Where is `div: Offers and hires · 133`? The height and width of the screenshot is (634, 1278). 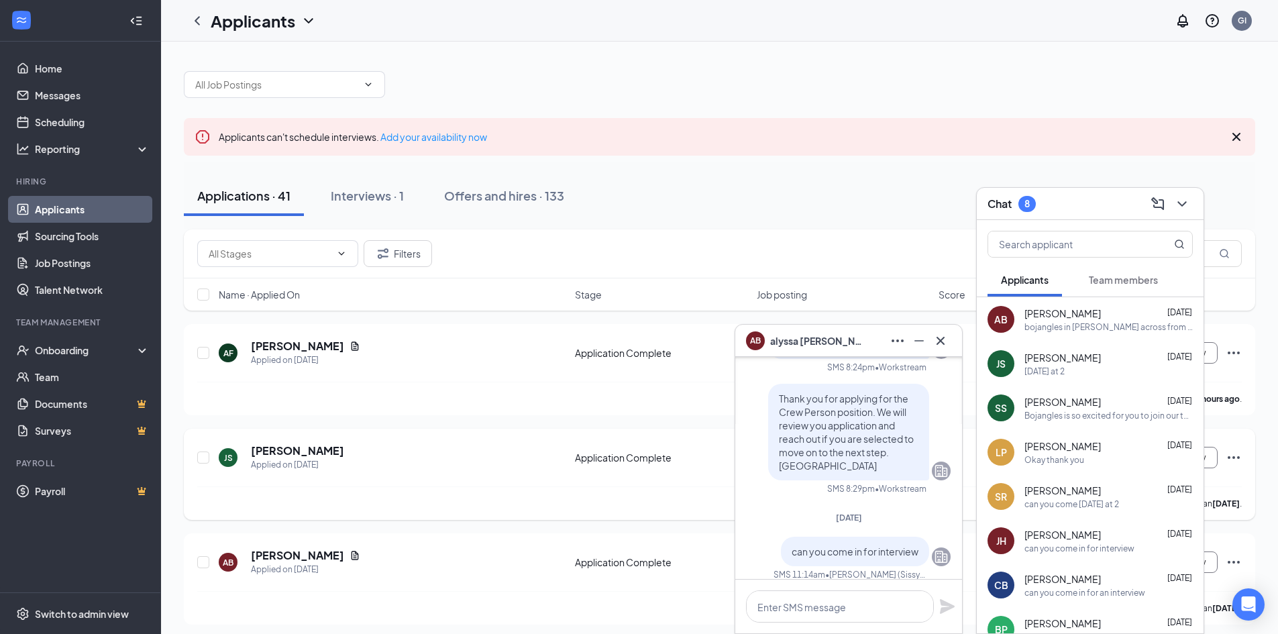 div: Offers and hires · 133 is located at coordinates (504, 195).